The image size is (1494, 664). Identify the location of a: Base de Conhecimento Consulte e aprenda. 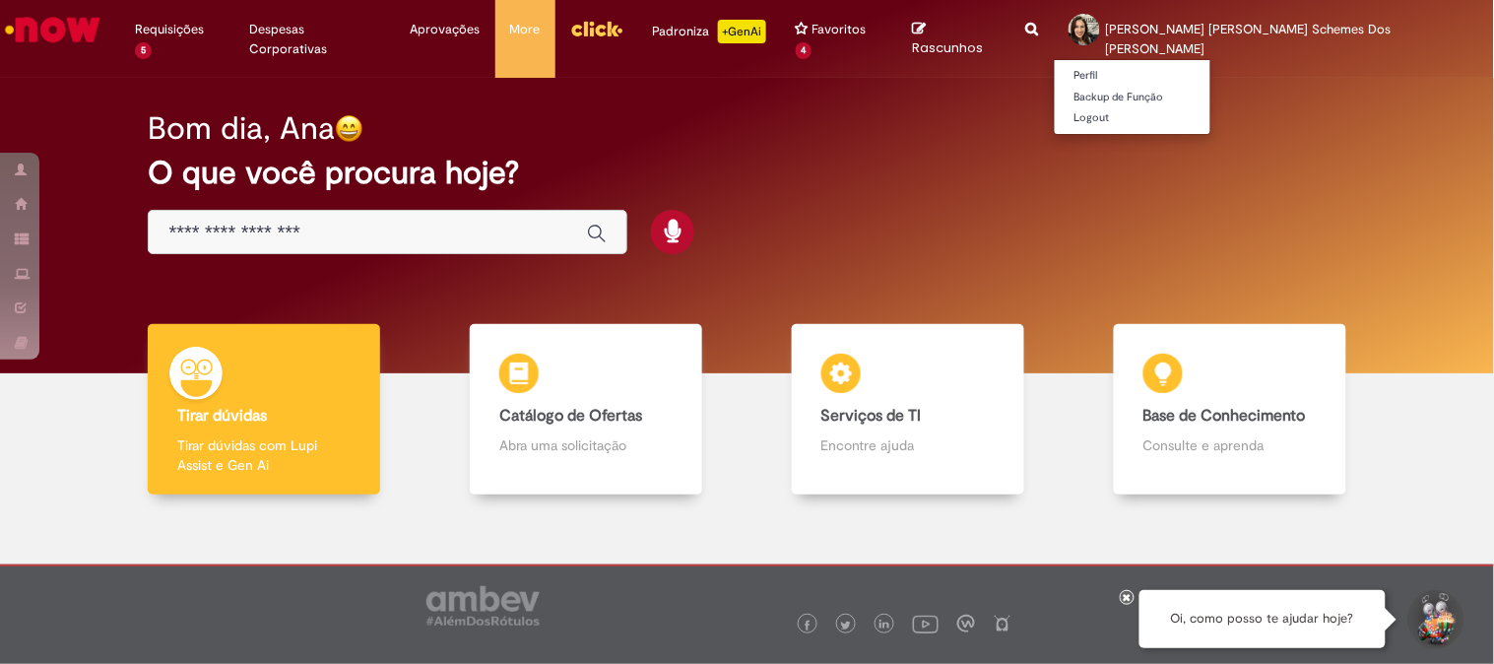
(1229, 409).